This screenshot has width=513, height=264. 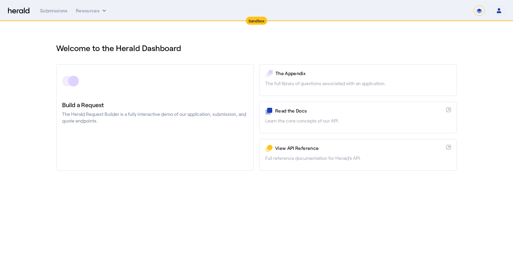 I want to click on p: View API Reference, so click(x=360, y=148).